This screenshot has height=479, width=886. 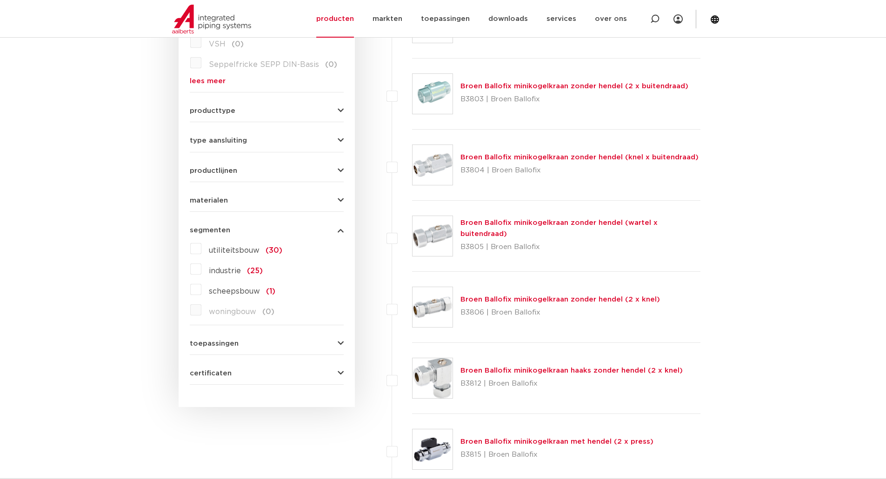 I want to click on img: Thumbnail for Broen Ballofix minikogelkraan zonder hendel (wartel x buitendraad), so click(x=432, y=236).